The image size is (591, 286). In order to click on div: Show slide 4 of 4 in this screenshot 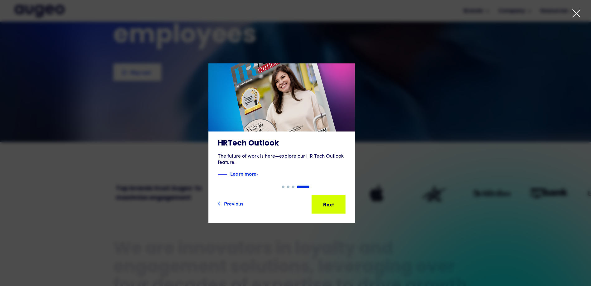, I will do `click(303, 187)`.